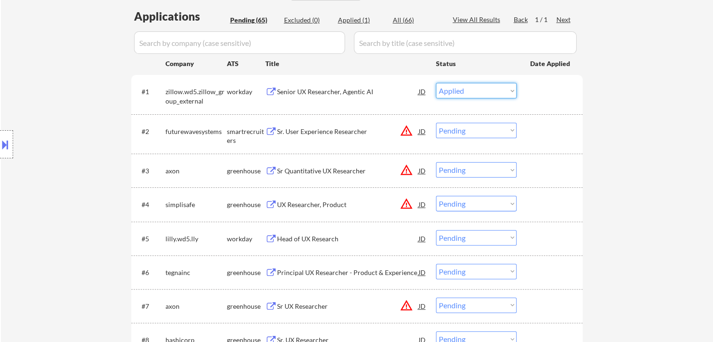 This screenshot has width=713, height=342. Describe the element at coordinates (521, 20) in the screenshot. I see `div: Back` at that location.